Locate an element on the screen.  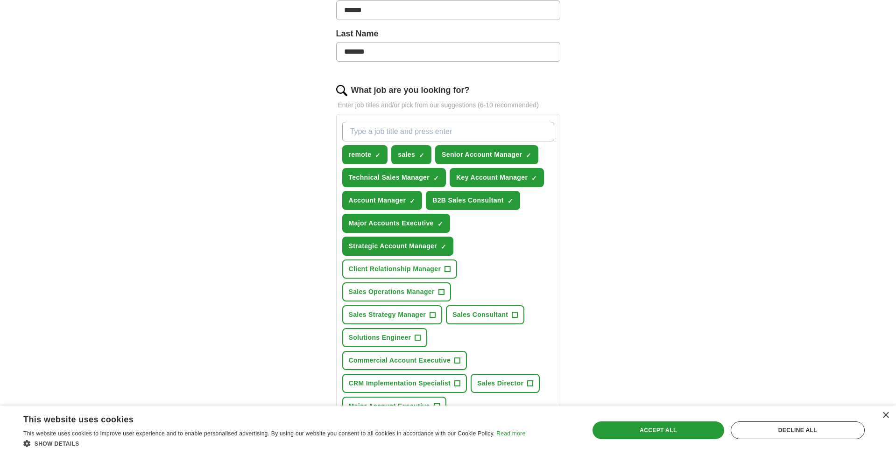
button: Major Accounts Executive✓ is located at coordinates (396, 223).